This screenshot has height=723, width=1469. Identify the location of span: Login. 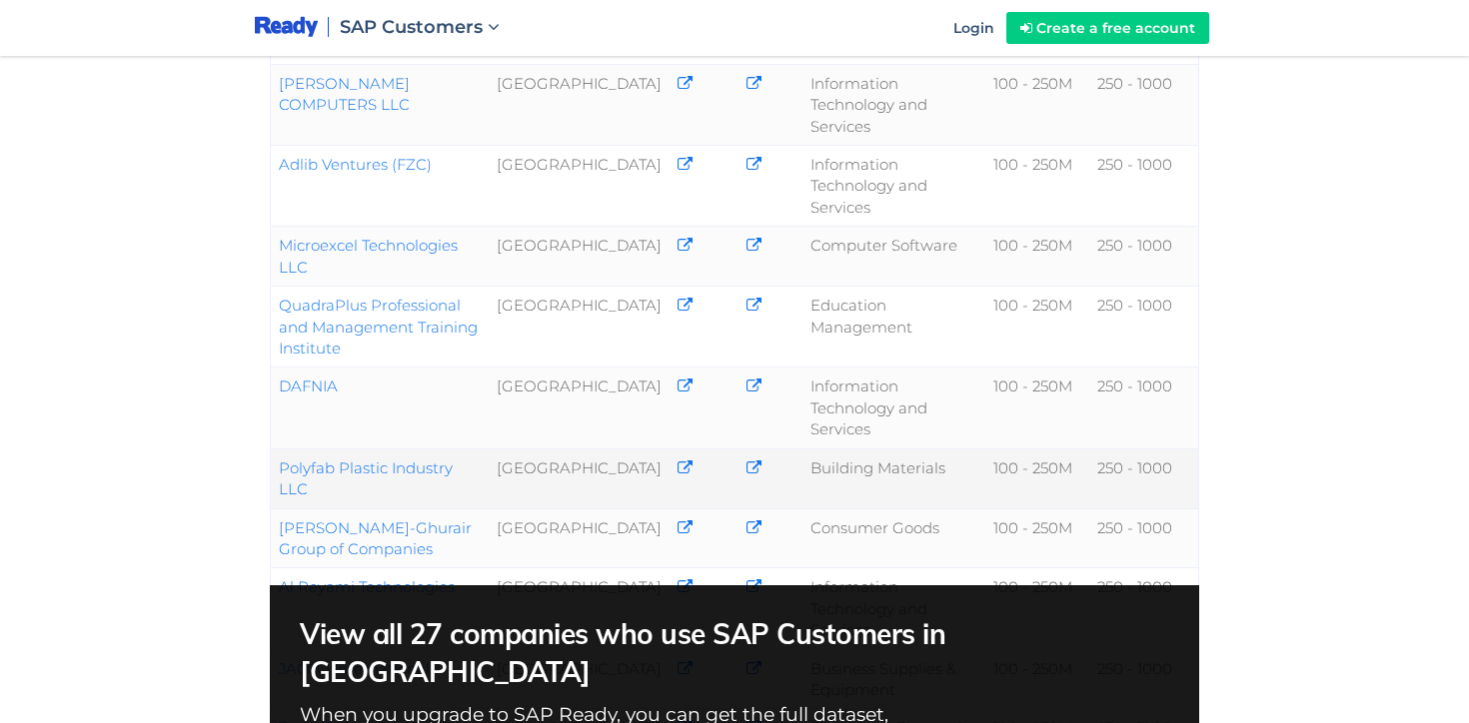
(973, 28).